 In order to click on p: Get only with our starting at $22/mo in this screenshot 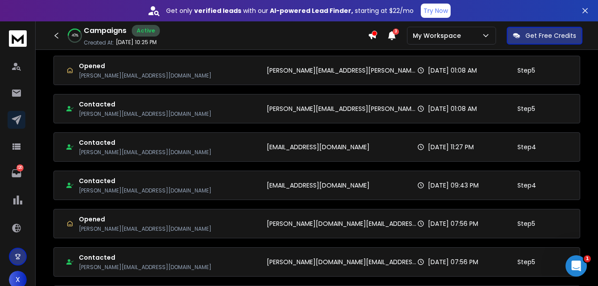, I will do `click(290, 11)`.